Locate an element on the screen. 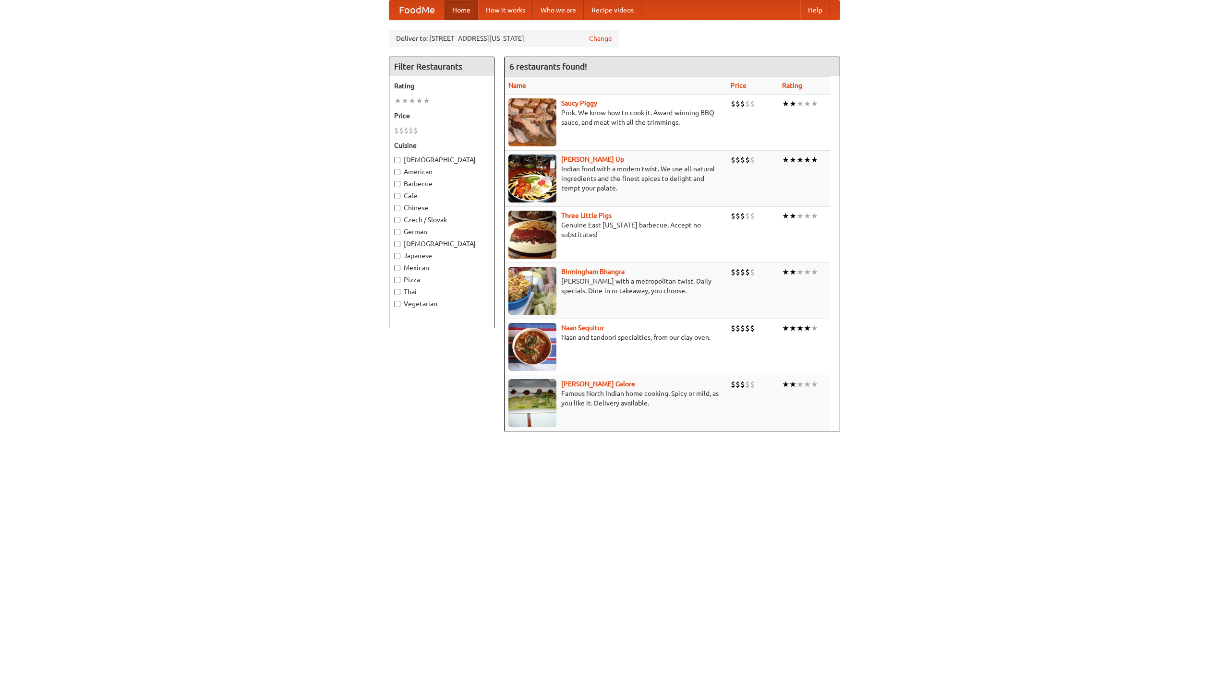 The image size is (1229, 679). label: Chinese is located at coordinates (442, 208).